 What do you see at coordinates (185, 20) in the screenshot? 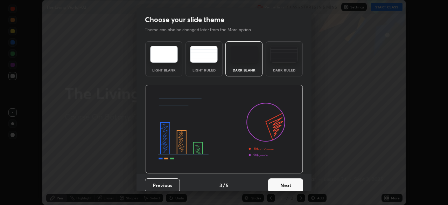
I see `h2: Choose your slide theme` at bounding box center [185, 20].